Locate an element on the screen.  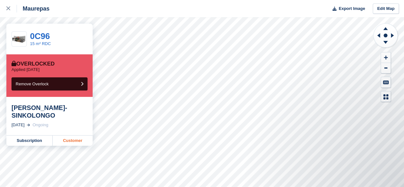
div: Overlocked is located at coordinates (33, 64).